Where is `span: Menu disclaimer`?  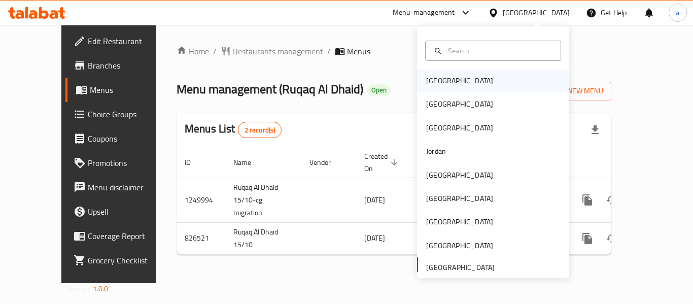
span: Menu disclaimer is located at coordinates (128, 187).